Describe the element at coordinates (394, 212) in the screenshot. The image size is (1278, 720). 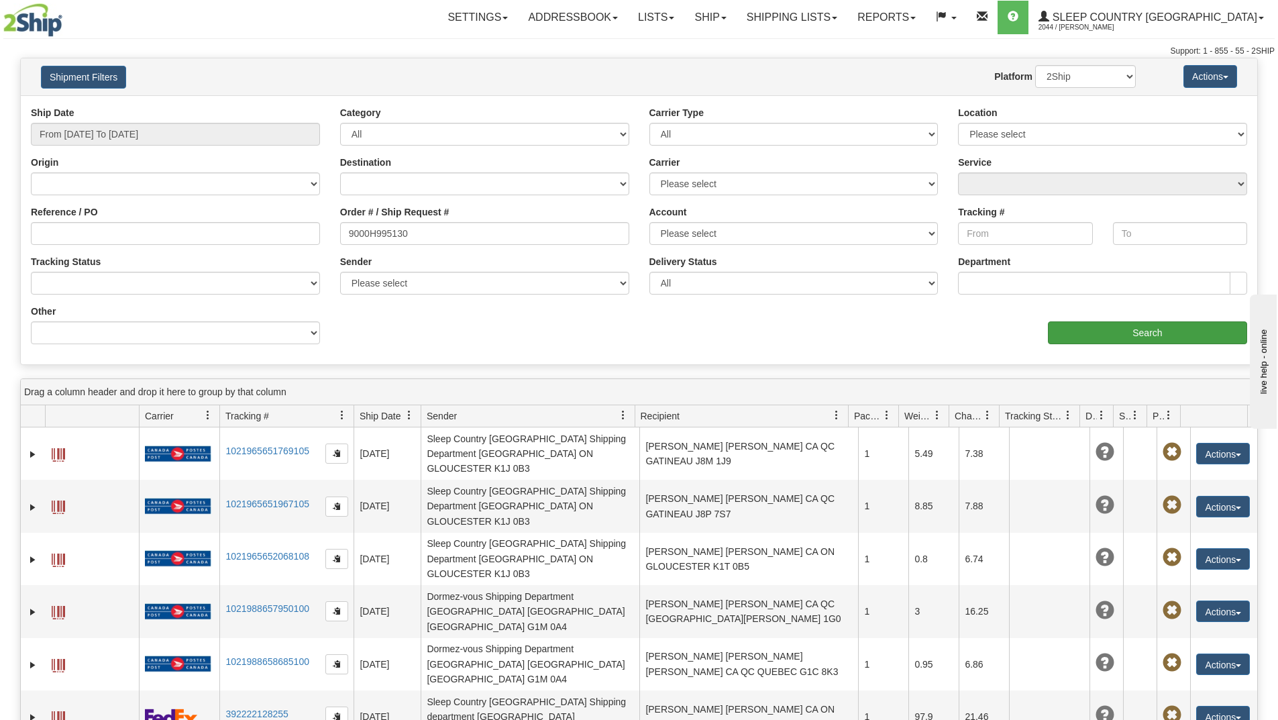
I see `label: Order # / Ship Request #` at that location.